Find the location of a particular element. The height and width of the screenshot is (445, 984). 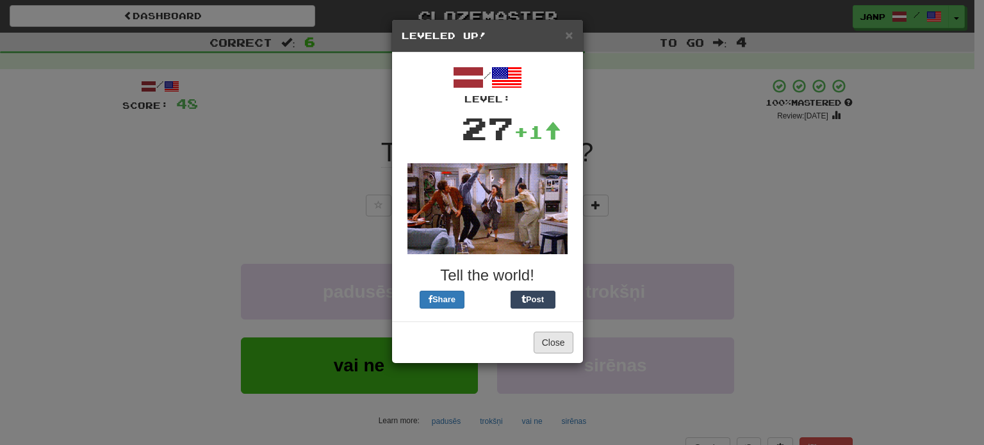

div: 27 is located at coordinates (488, 128).